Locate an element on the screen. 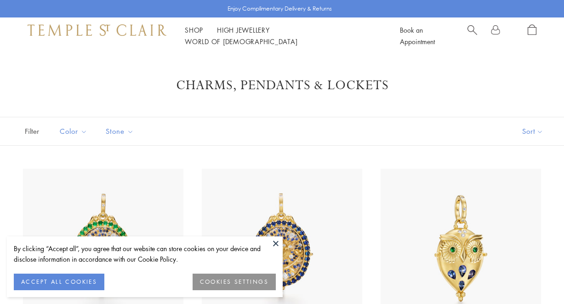 The width and height of the screenshot is (564, 304). button: Color is located at coordinates (74, 131).